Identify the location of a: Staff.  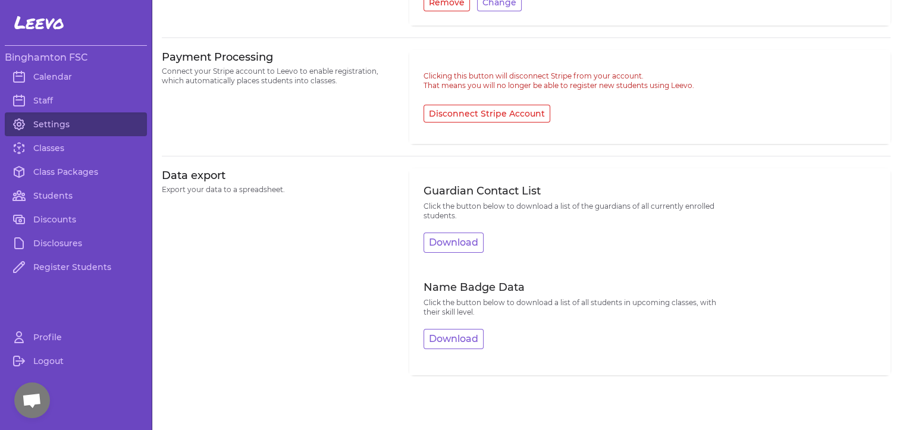
(76, 101).